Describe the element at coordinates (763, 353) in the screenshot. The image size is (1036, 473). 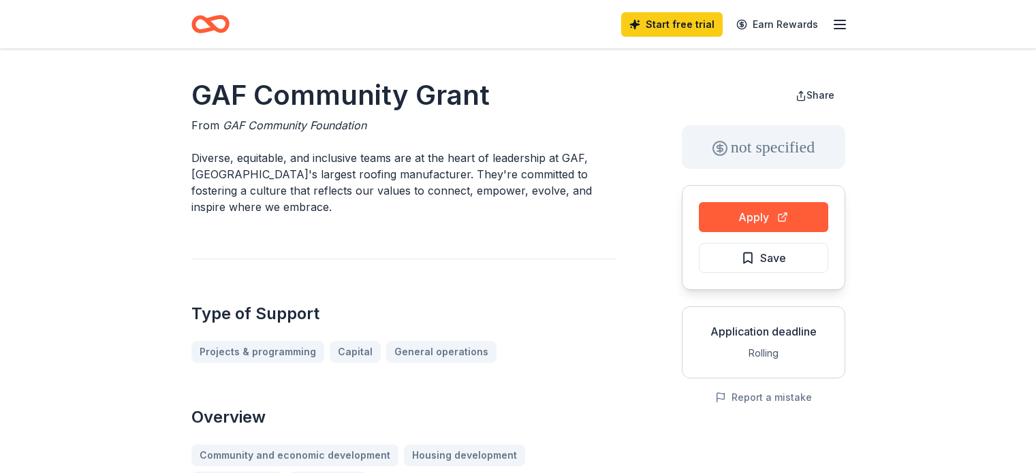
I see `div: Rolling` at that location.